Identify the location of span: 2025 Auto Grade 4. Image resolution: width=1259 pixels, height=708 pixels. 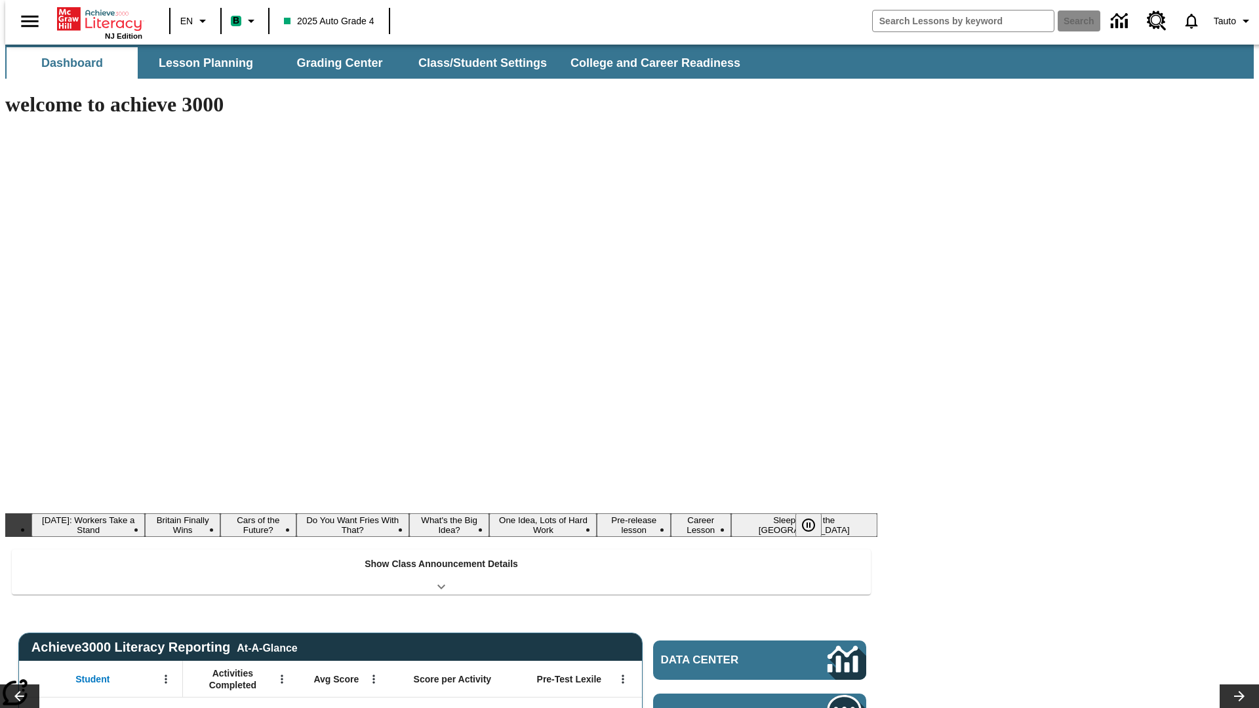
(329, 21).